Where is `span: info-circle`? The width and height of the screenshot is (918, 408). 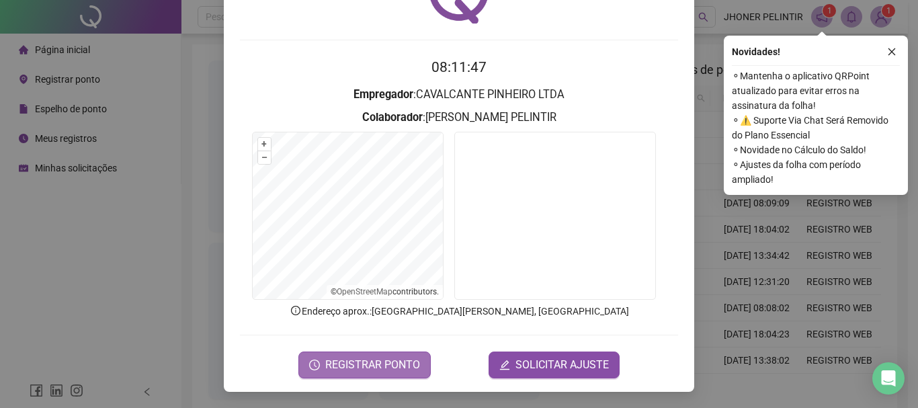 span: info-circle is located at coordinates (296, 310).